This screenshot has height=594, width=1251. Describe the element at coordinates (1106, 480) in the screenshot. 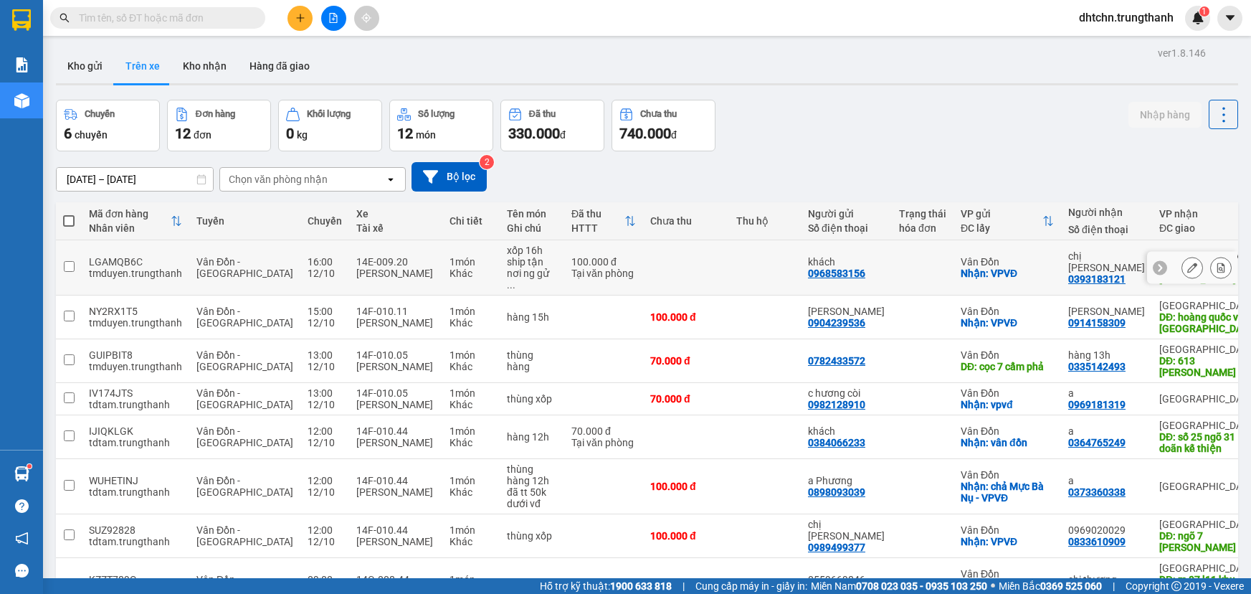

I see `div: a` at that location.